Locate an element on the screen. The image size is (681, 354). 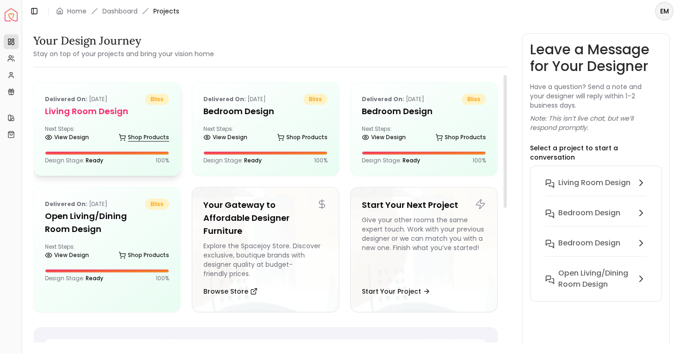
a: Dashboard is located at coordinates (120, 11).